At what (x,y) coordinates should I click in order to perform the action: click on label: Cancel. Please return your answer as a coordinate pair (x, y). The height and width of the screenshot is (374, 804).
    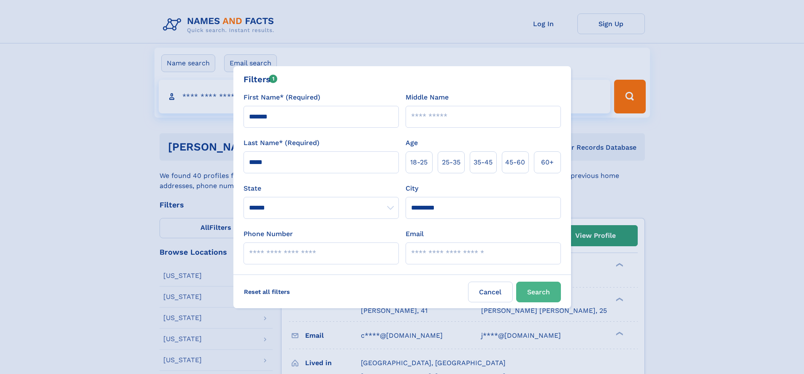
    Looking at the image, I should click on (491, 292).